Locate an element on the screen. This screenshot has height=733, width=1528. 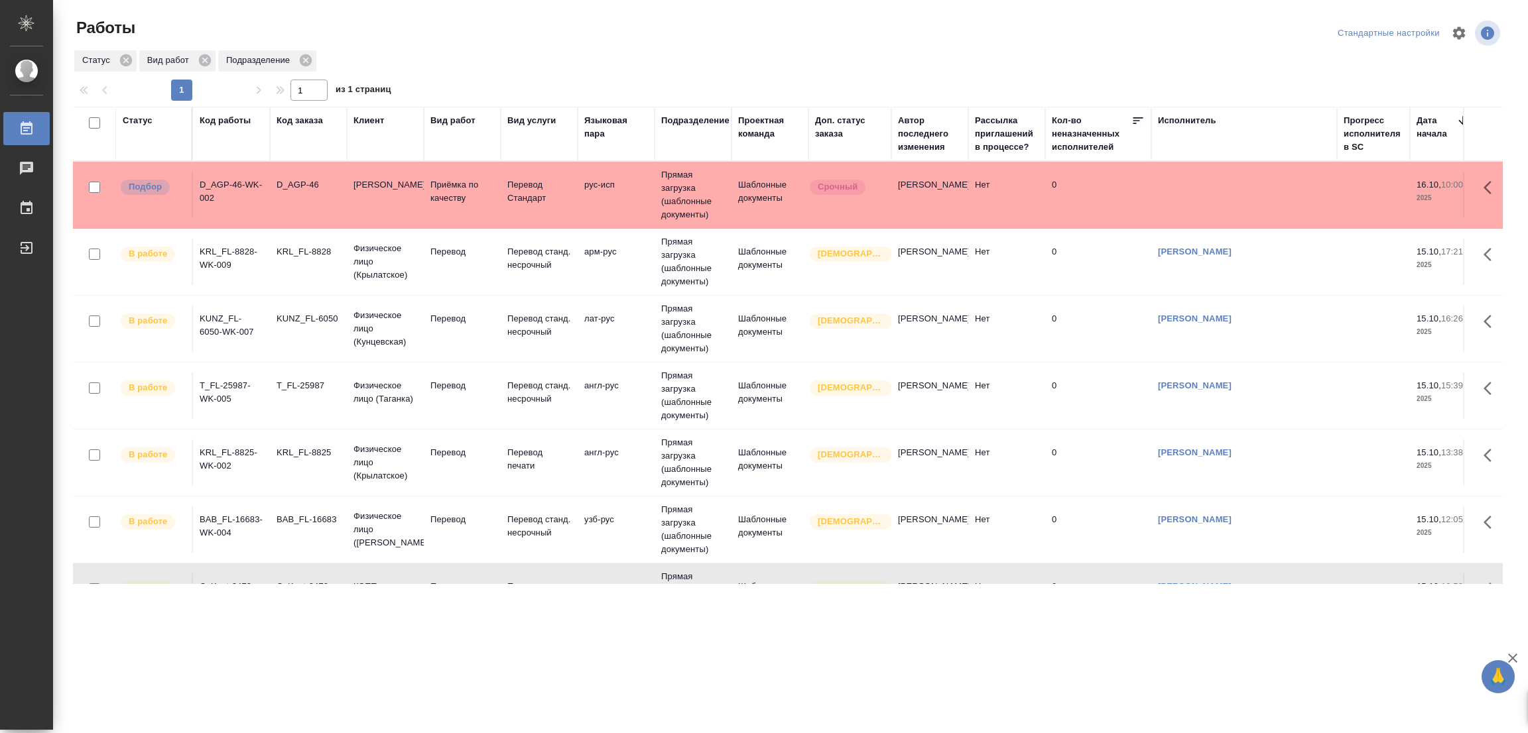
div: Рассылка приглашений в процессе? is located at coordinates (1007, 134).